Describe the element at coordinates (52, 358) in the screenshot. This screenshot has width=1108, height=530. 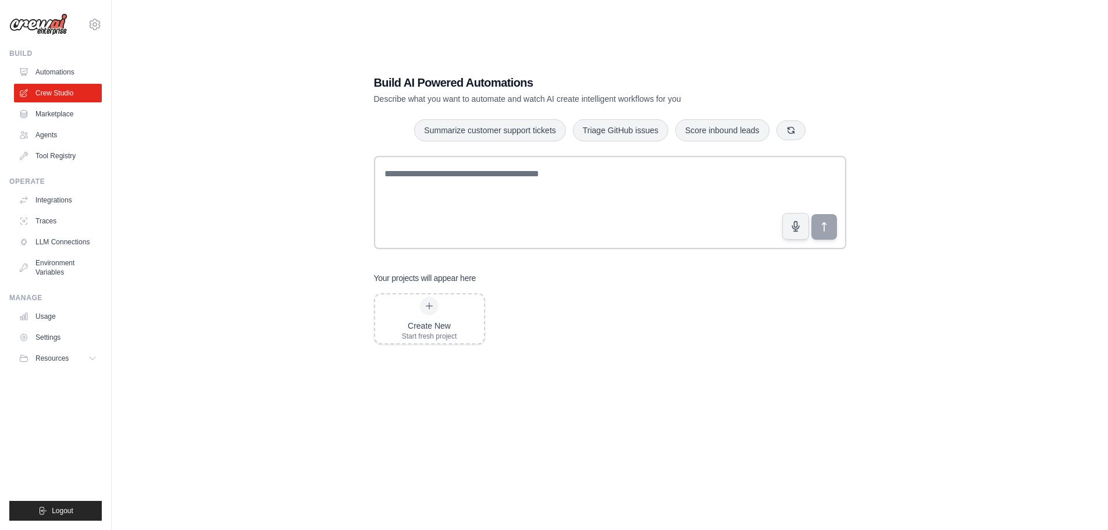
I see `span: Resources` at that location.